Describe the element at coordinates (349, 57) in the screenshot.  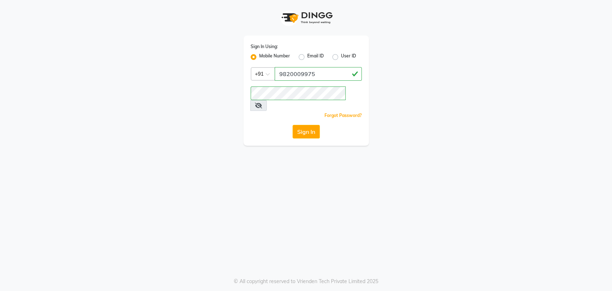
I see `label: User ID` at that location.